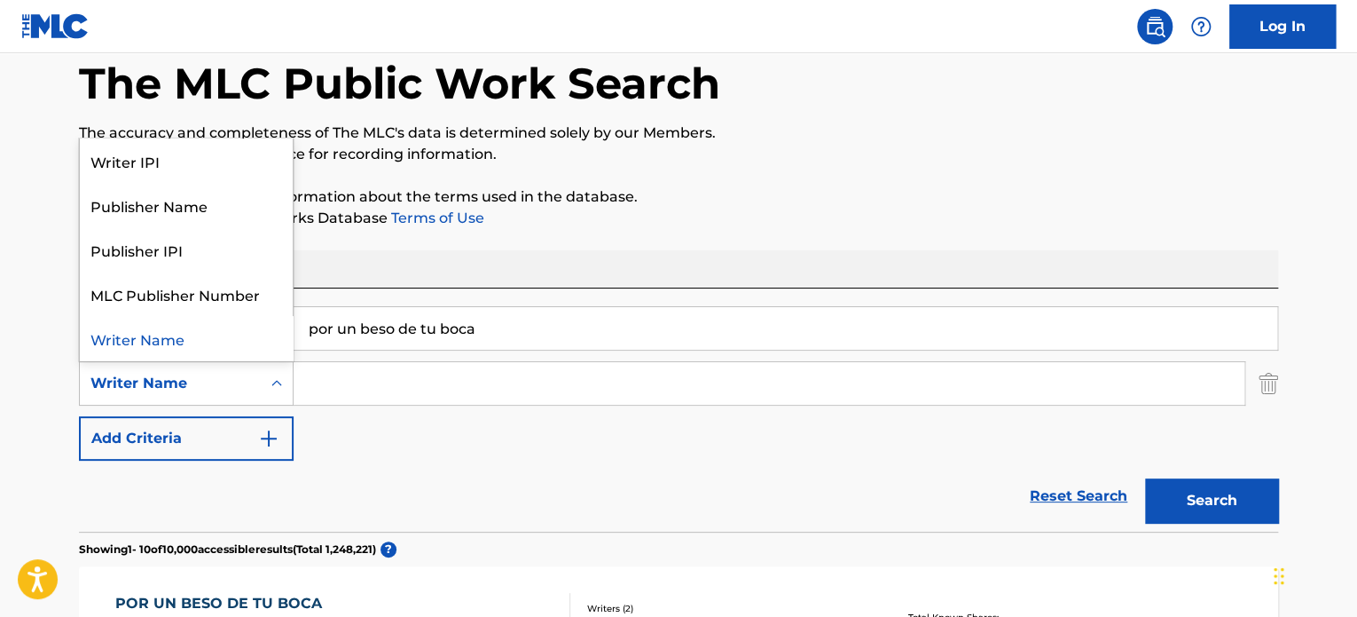 The image size is (1357, 617). I want to click on div: Chat Widget, so click(1313, 574).